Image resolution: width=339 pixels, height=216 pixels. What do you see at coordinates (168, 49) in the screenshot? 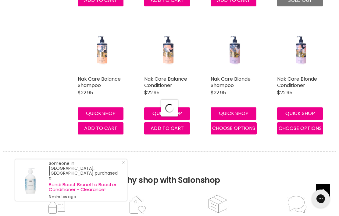
I see `img: Nak Care Balance Conditioner` at bounding box center [168, 49].